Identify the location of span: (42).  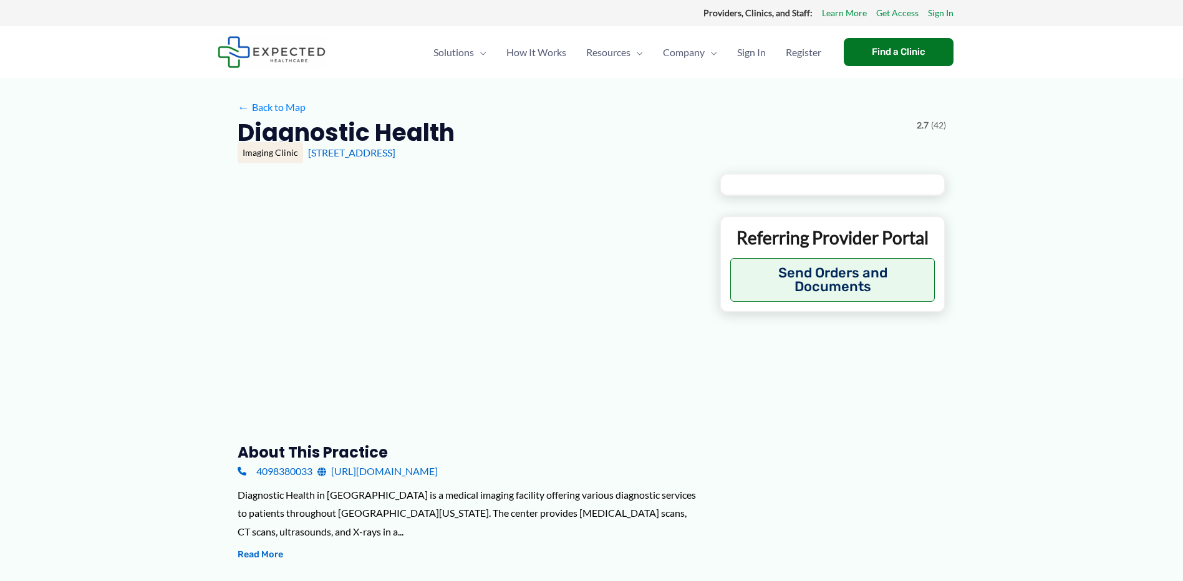
(939, 125).